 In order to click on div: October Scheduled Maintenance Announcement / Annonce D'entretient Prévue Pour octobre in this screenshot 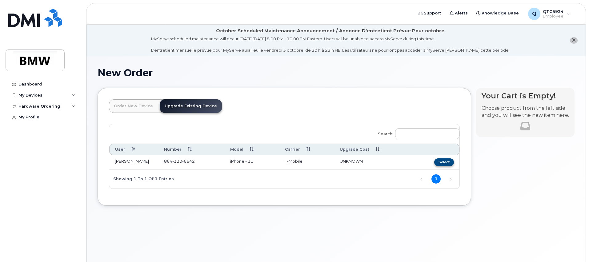, I will do `click(330, 31)`.